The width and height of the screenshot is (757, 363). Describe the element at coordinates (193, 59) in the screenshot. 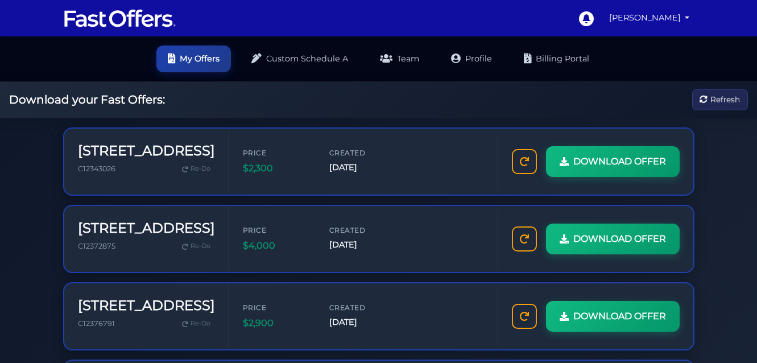

I see `a: My Offers` at that location.